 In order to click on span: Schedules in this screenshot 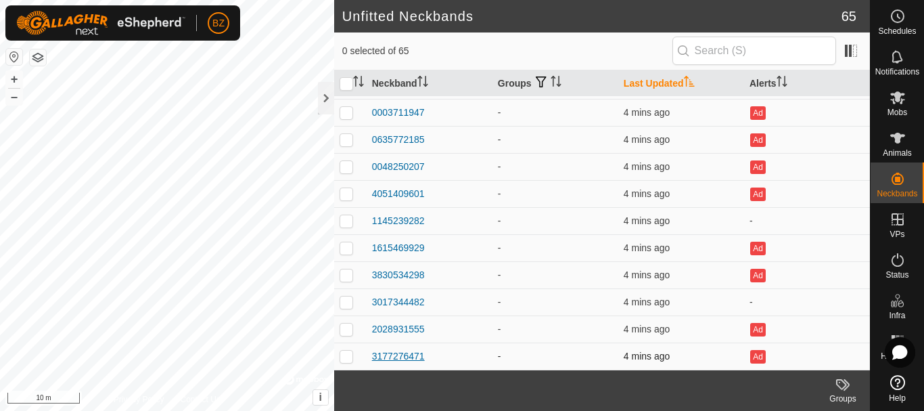, I will do `click(897, 31)`.